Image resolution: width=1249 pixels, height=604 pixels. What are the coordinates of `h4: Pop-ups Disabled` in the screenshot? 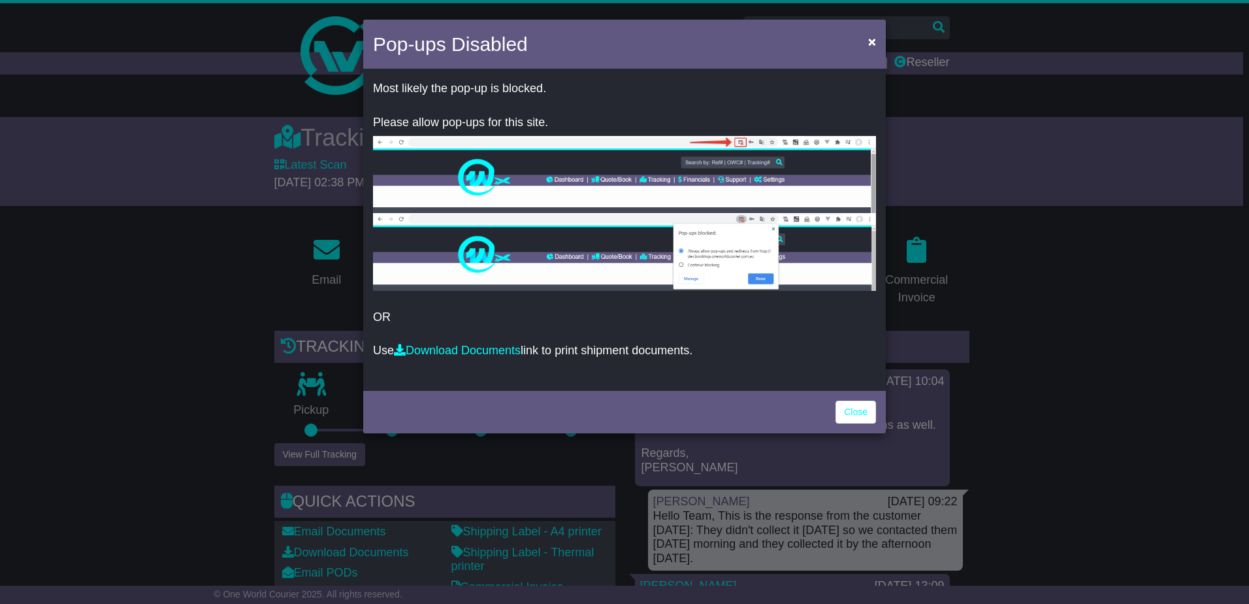 It's located at (450, 44).